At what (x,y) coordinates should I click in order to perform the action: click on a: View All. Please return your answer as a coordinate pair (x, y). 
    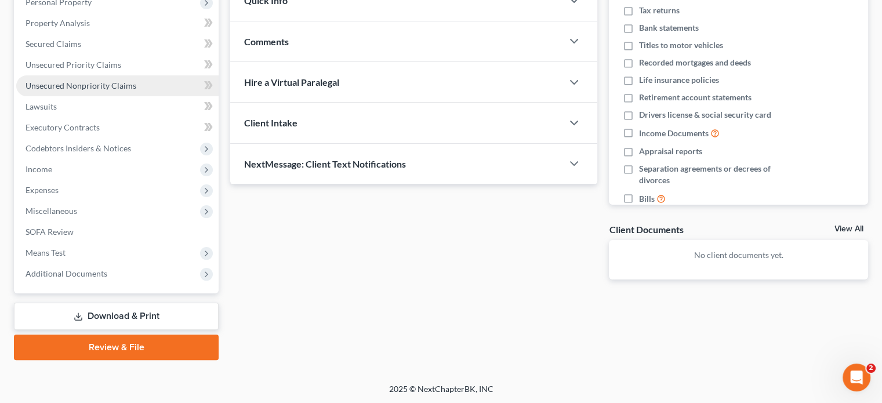
    Looking at the image, I should click on (849, 229).